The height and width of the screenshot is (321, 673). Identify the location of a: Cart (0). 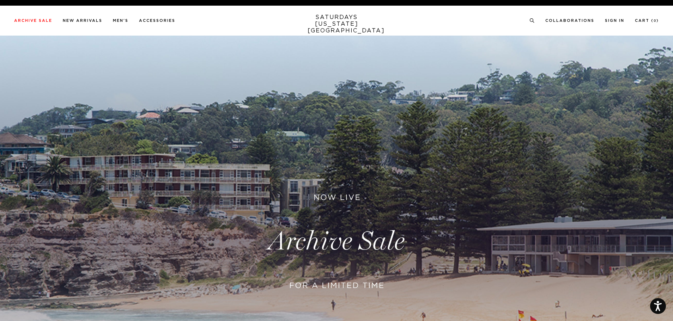
(647, 20).